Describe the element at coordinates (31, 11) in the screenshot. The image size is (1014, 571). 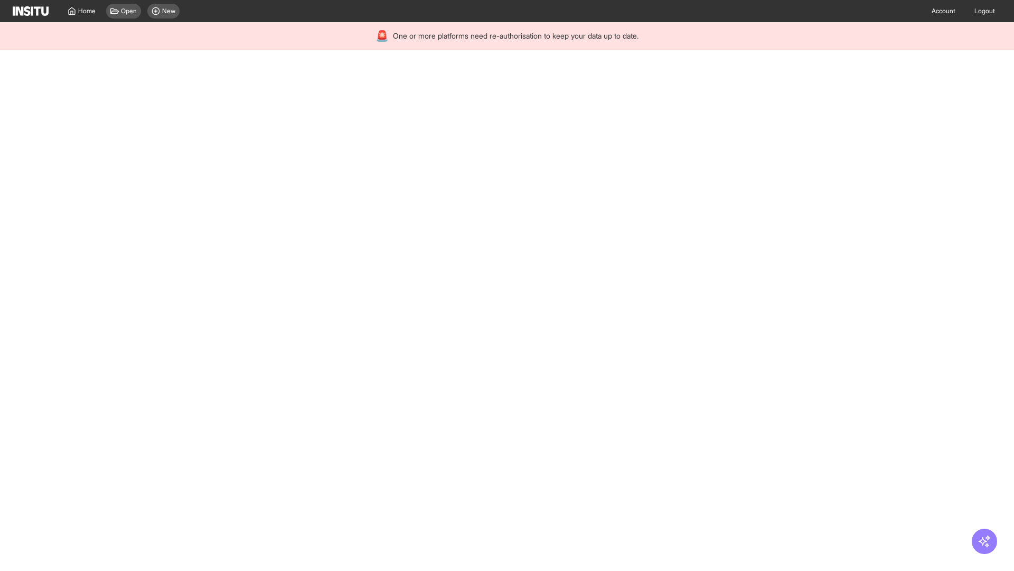
I see `img: Logo` at that location.